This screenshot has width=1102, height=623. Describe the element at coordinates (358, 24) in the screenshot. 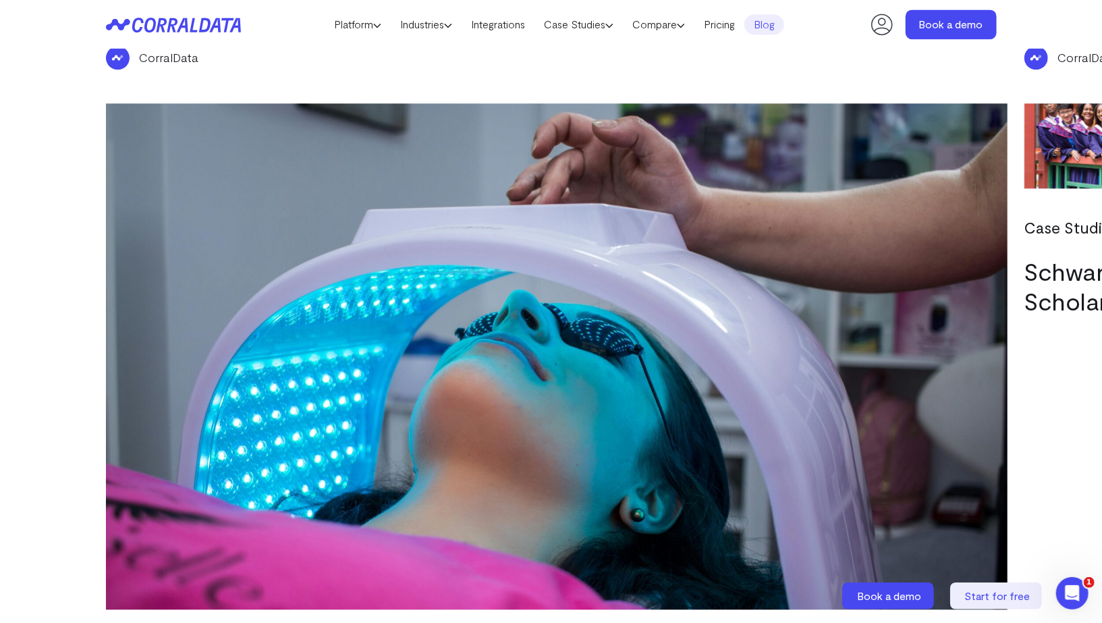

I see `a: Platform` at that location.